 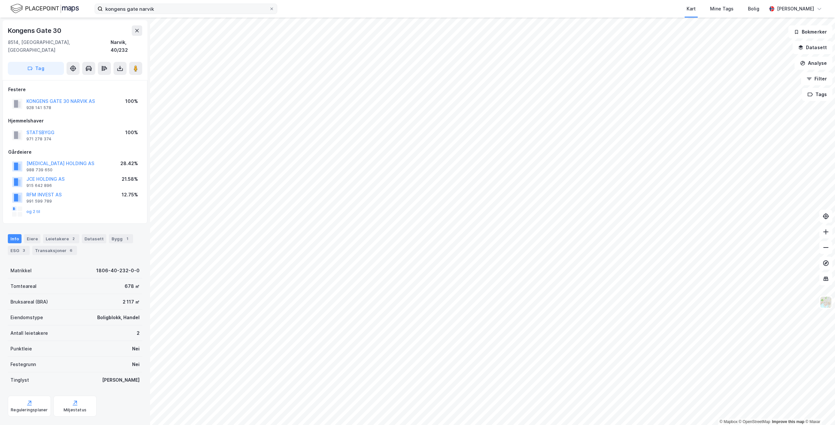 I want to click on div: Punktleie, so click(x=21, y=349).